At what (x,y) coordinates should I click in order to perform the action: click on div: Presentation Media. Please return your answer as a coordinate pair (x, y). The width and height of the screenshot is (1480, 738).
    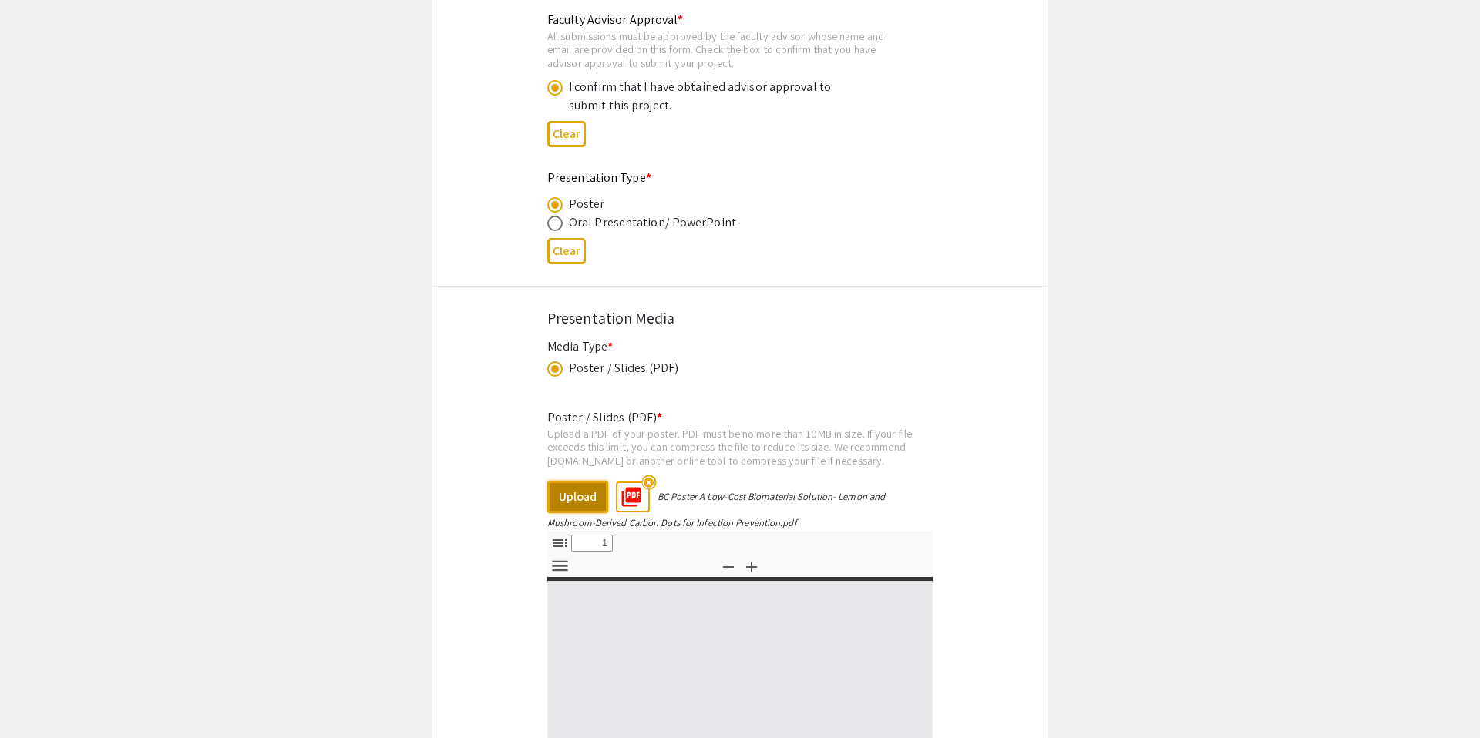
    Looking at the image, I should click on (740, 318).